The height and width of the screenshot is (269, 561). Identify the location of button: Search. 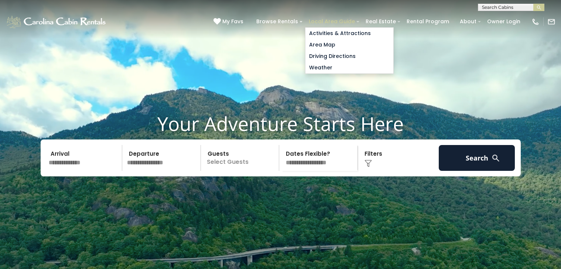
(477, 158).